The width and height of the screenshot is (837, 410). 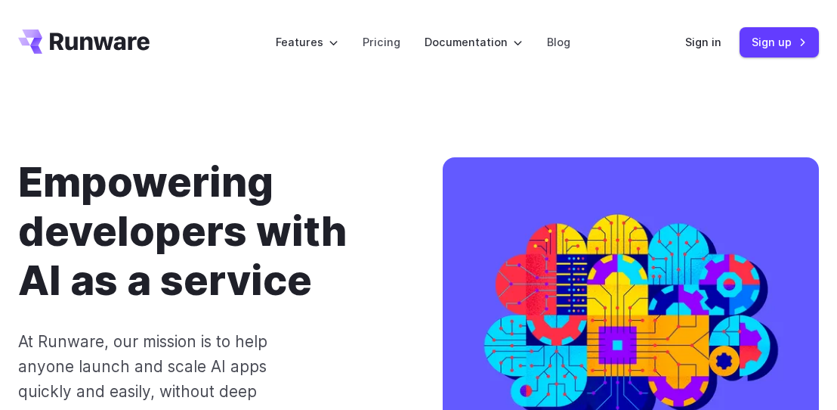 What do you see at coordinates (84, 42) in the screenshot?
I see `a: Go to /` at bounding box center [84, 42].